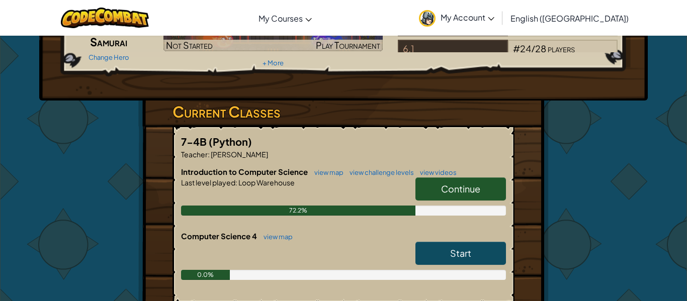  What do you see at coordinates (189, 45) in the screenshot?
I see `span: Not Started` at bounding box center [189, 45].